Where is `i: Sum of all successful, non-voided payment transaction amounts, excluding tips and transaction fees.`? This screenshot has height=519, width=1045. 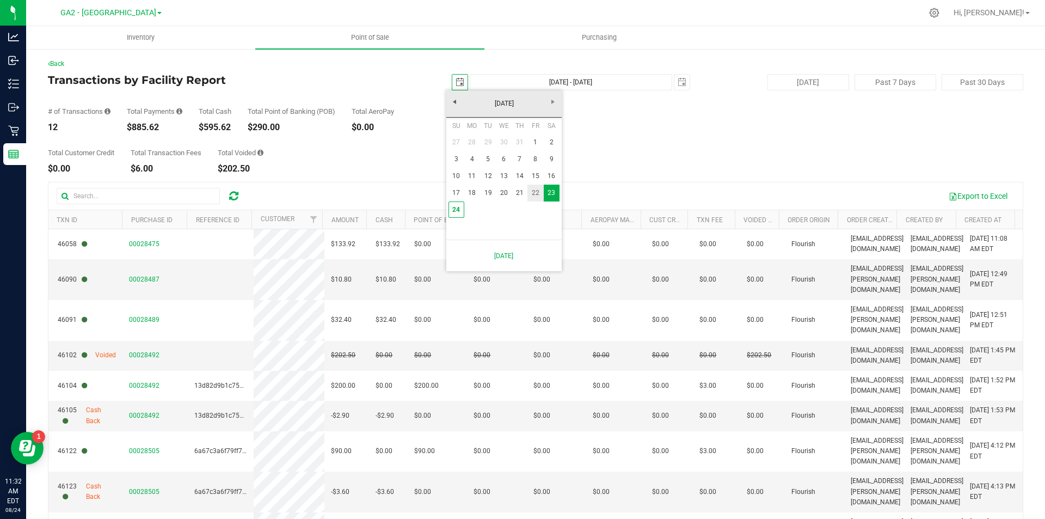 i: Sum of all successful, non-voided payment transaction amounts, excluding tips and transaction fees. is located at coordinates (179, 111).